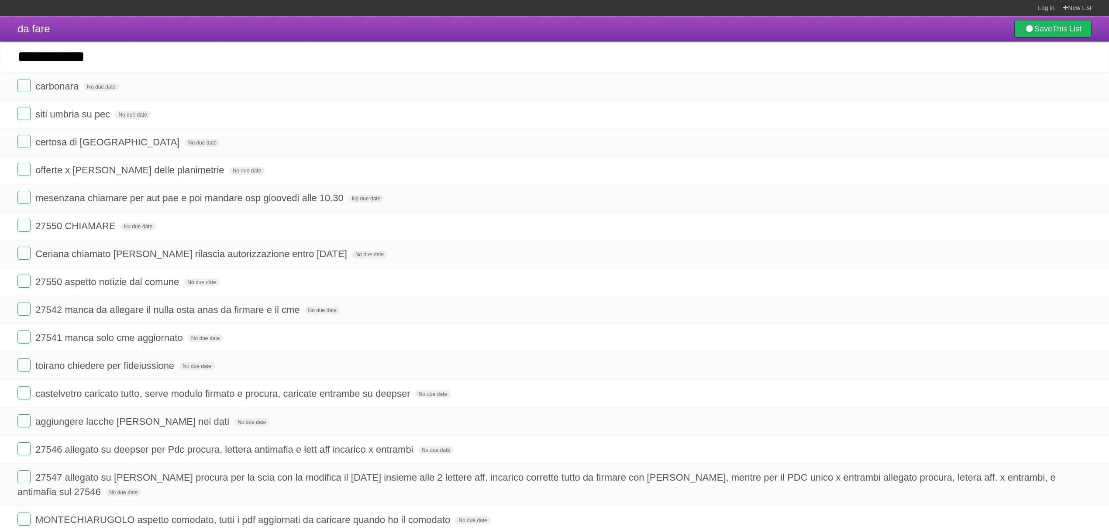 This screenshot has width=1109, height=530. Describe the element at coordinates (223, 393) in the screenshot. I see `span: castelvetro caricato tutto, serve modulo firmato e procura, caricate entrambe su deepser` at that location.